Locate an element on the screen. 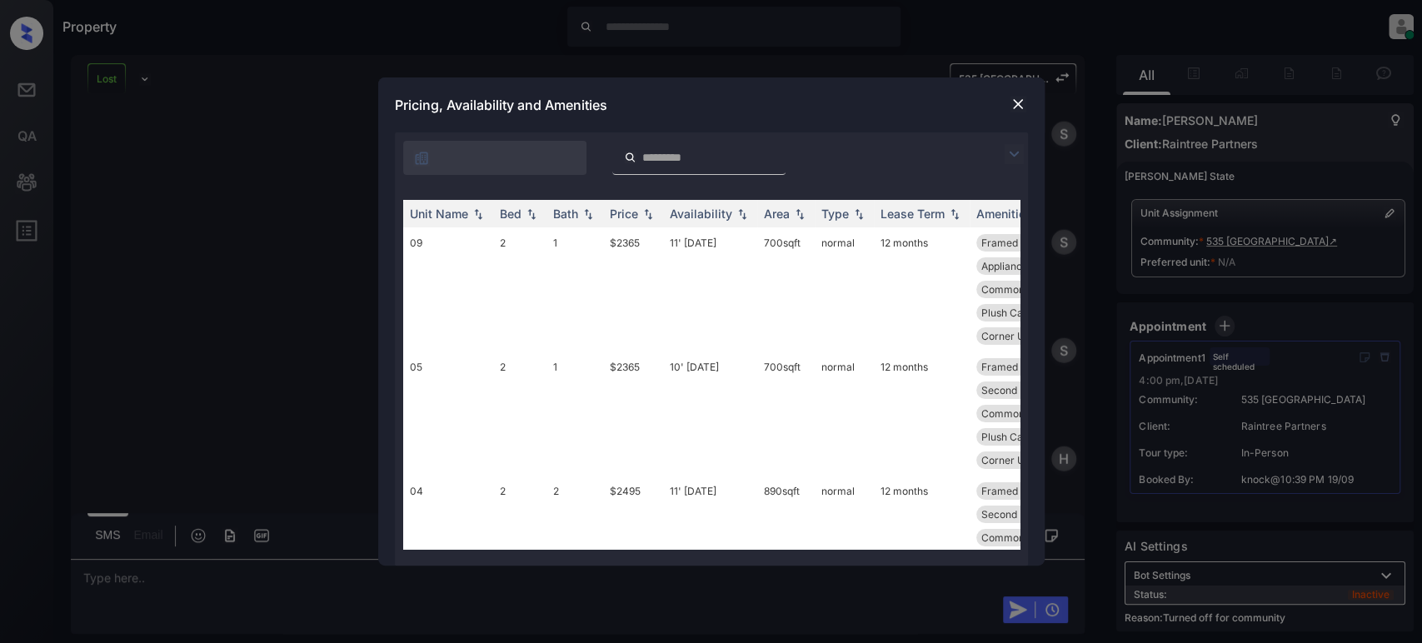  div: Type is located at coordinates (835, 213).